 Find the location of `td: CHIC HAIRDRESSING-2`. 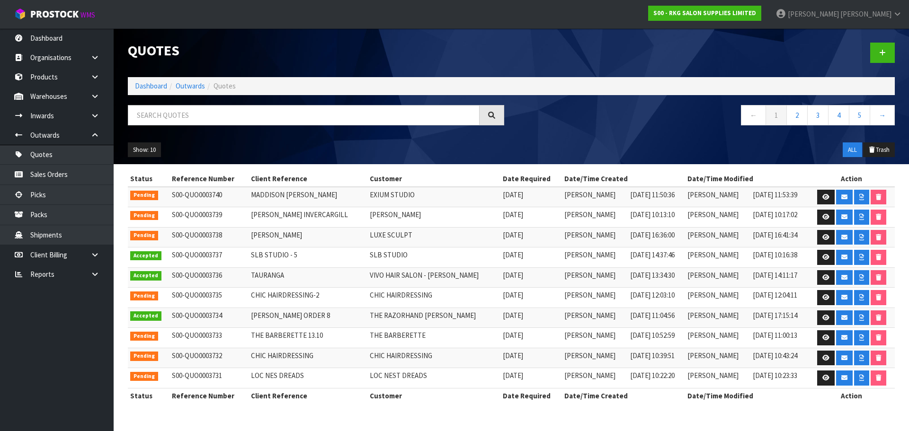

td: CHIC HAIRDRESSING-2 is located at coordinates (308, 298).